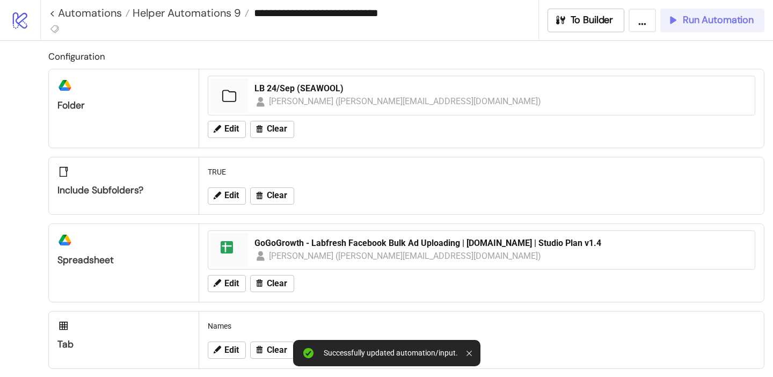 The image size is (773, 377). What do you see at coordinates (391, 353) in the screenshot?
I see `div: Successfully updated automation/input.` at bounding box center [391, 353].